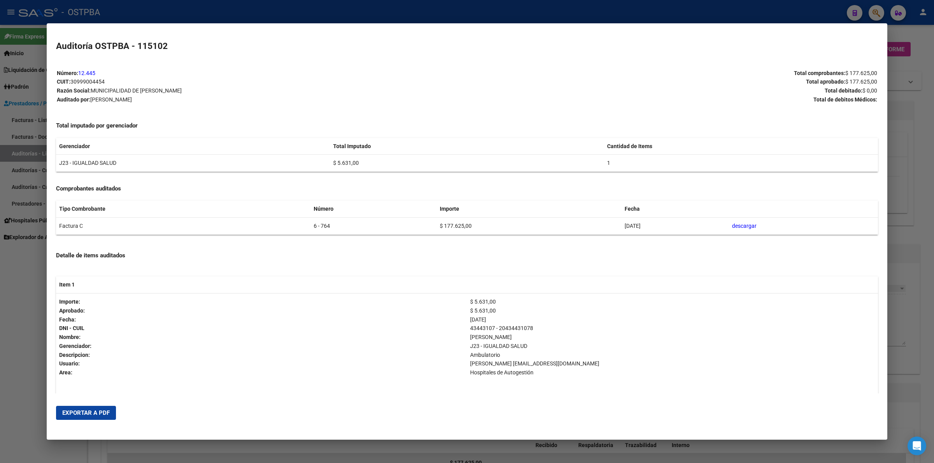  I want to click on td: Factura C, so click(183, 226).